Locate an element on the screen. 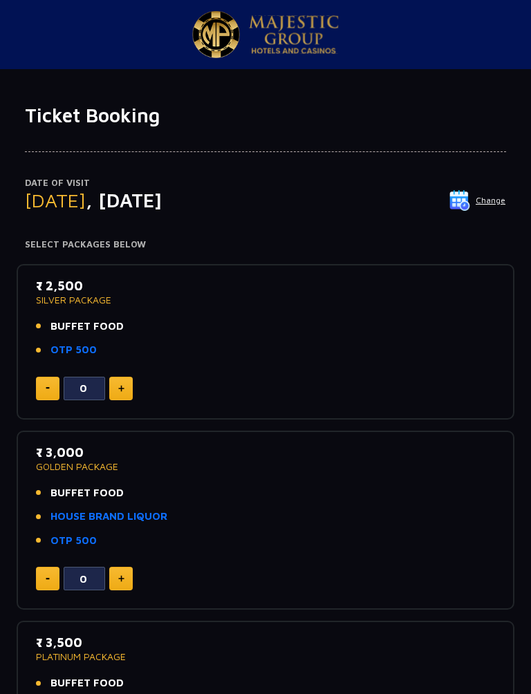 This screenshot has height=694, width=531. p: GOLDEN PACKAGE is located at coordinates (265, 466).